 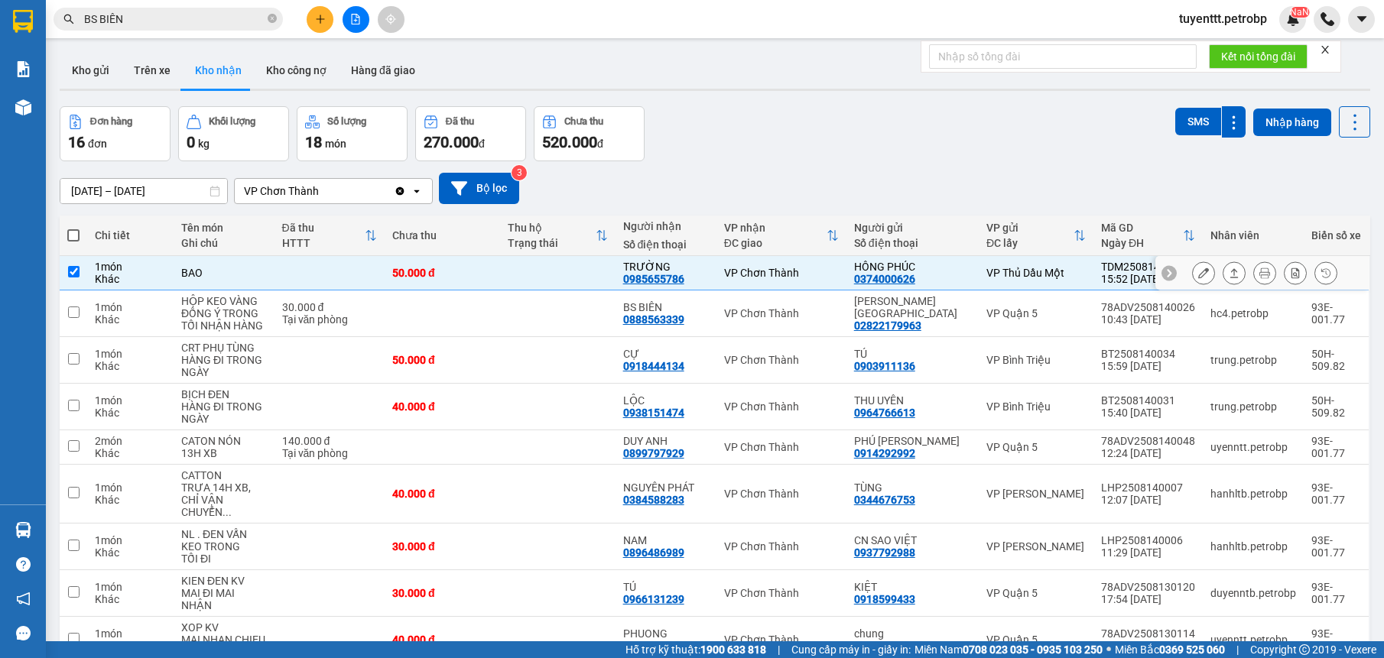 What do you see at coordinates (218, 70) in the screenshot?
I see `button: Kho nhận` at bounding box center [218, 70].